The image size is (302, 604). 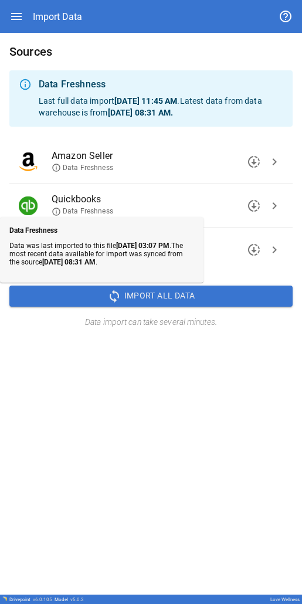 I want to click on div: Model, so click(x=69, y=599).